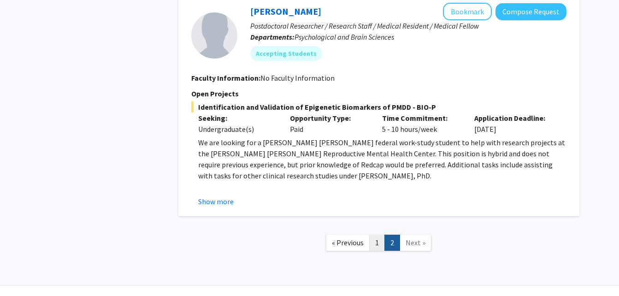 The image size is (619, 296). What do you see at coordinates (347, 242) in the screenshot?
I see `a: Previous` at bounding box center [347, 242].